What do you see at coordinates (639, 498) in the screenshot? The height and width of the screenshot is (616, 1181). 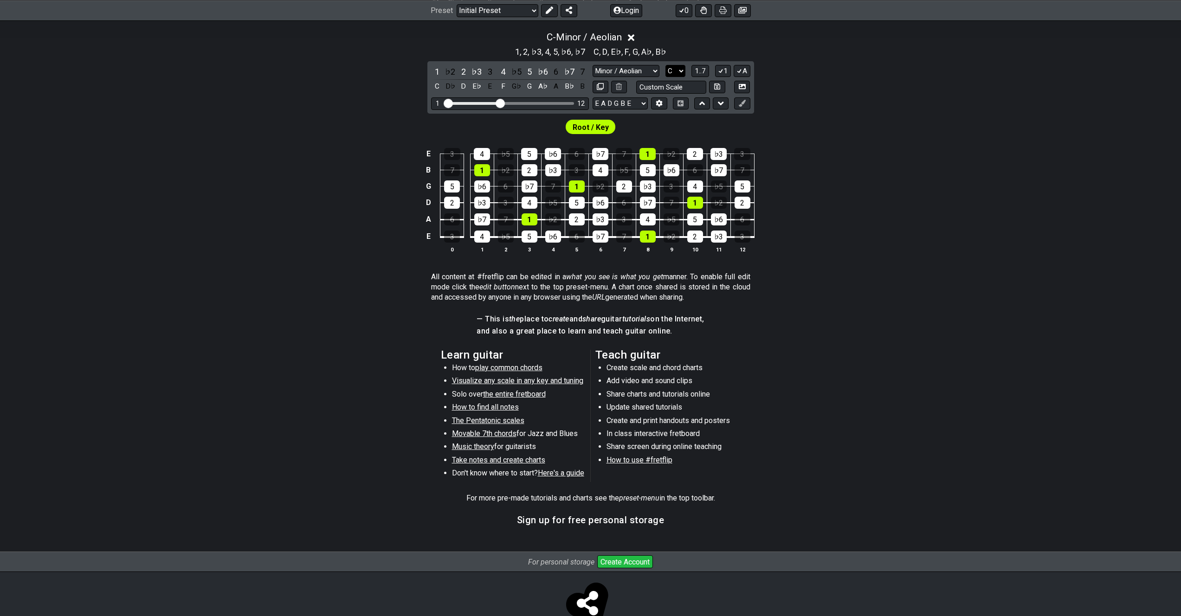 I see `em: preset-menu` at bounding box center [639, 498].